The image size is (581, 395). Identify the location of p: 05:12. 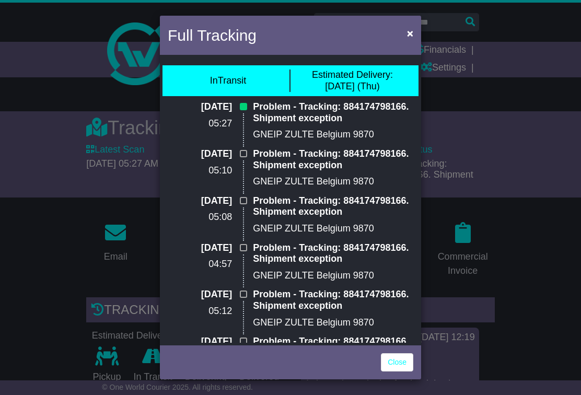
(200, 312).